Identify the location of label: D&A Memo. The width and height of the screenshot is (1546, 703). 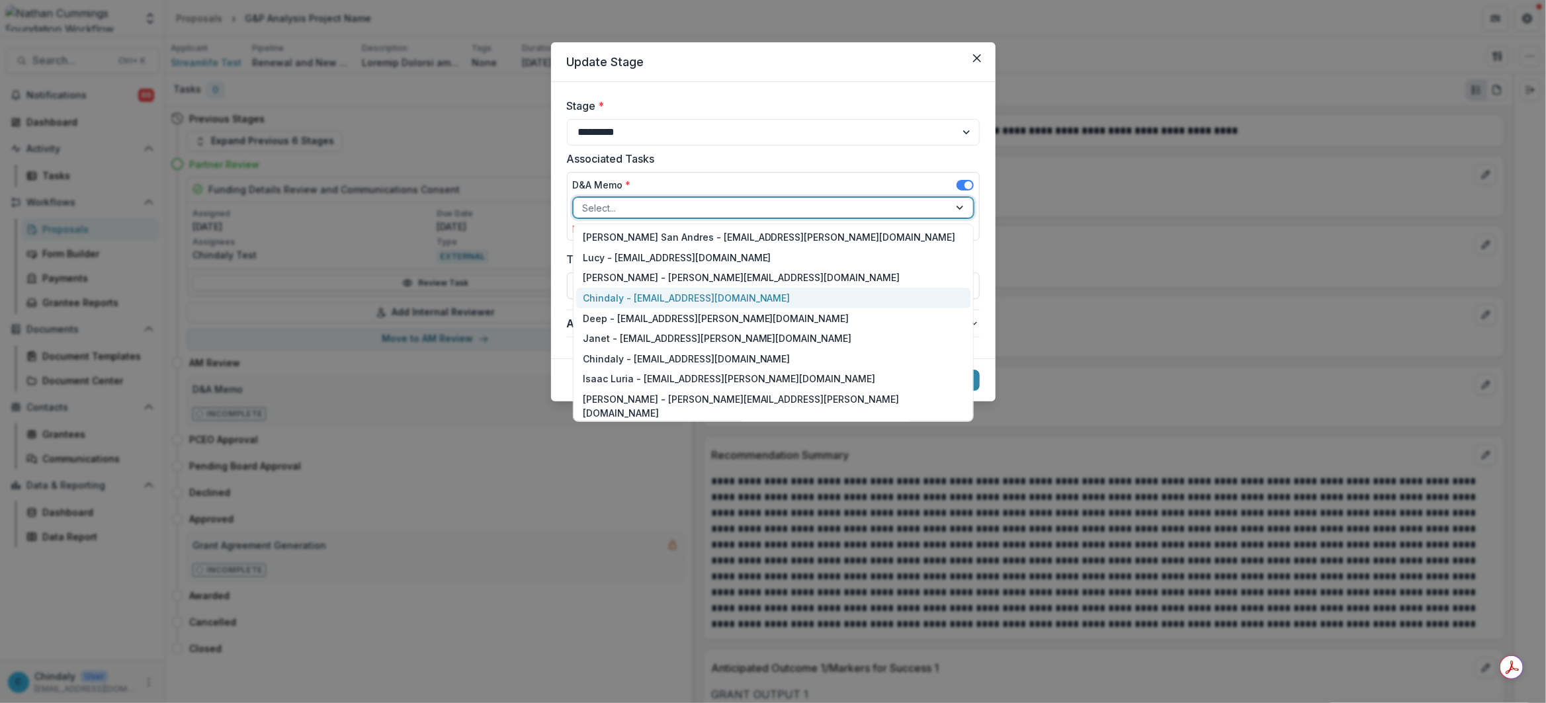
(602, 185).